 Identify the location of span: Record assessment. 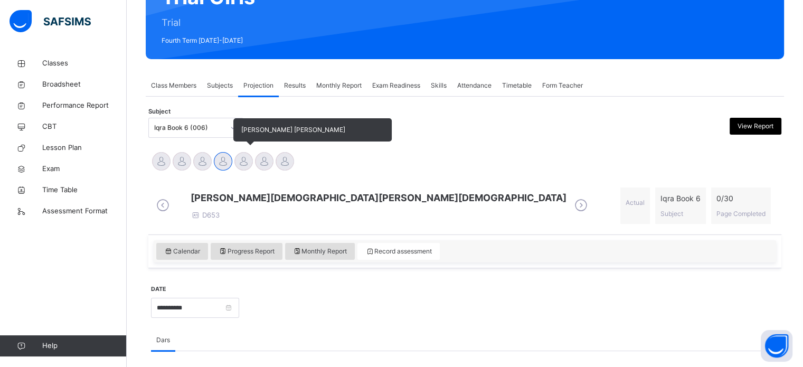
(399, 251).